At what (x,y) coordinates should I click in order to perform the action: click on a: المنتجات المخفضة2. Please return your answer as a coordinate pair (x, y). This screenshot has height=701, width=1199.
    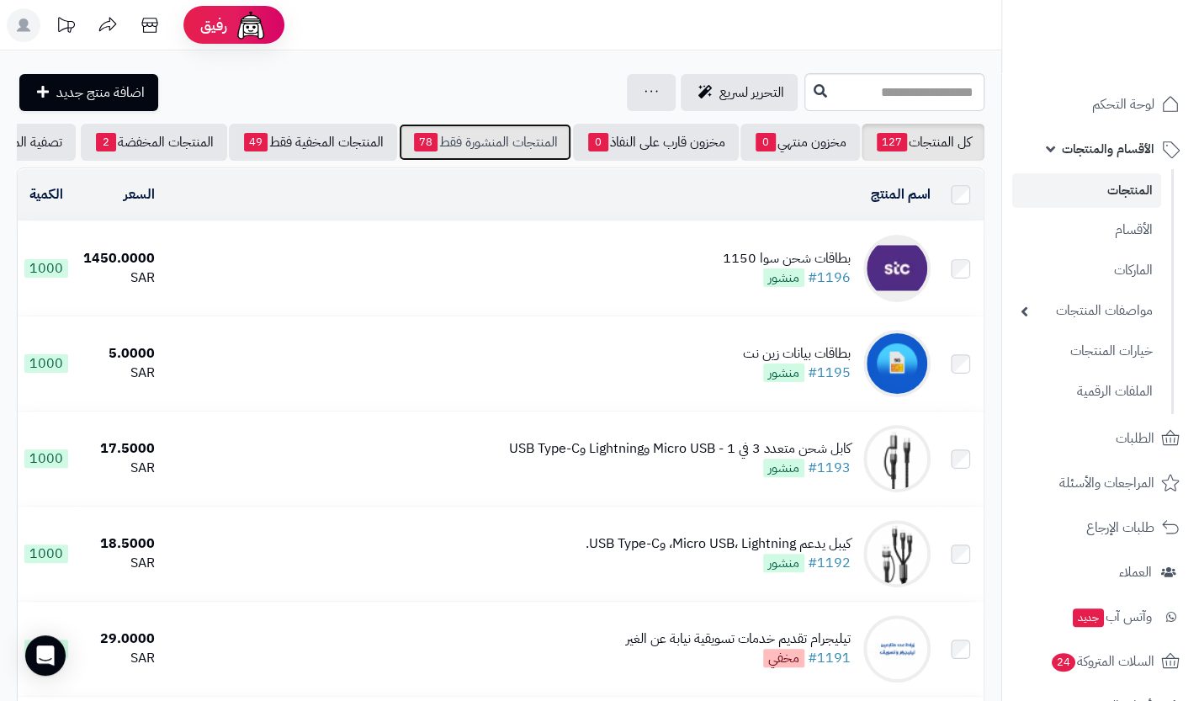
    Looking at the image, I should click on (154, 142).